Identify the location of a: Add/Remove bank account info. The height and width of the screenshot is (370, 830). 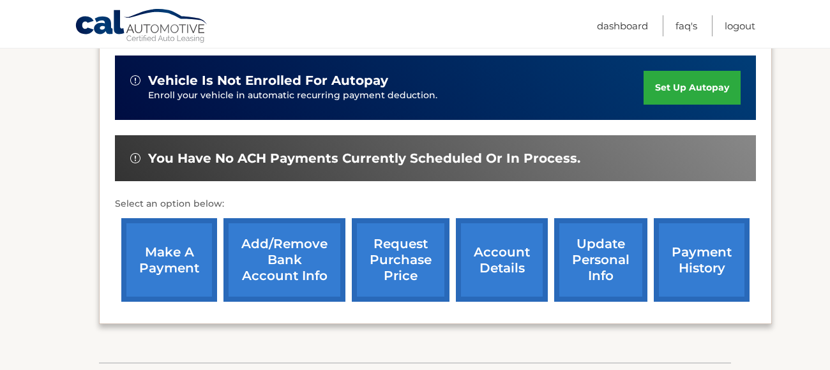
(284, 260).